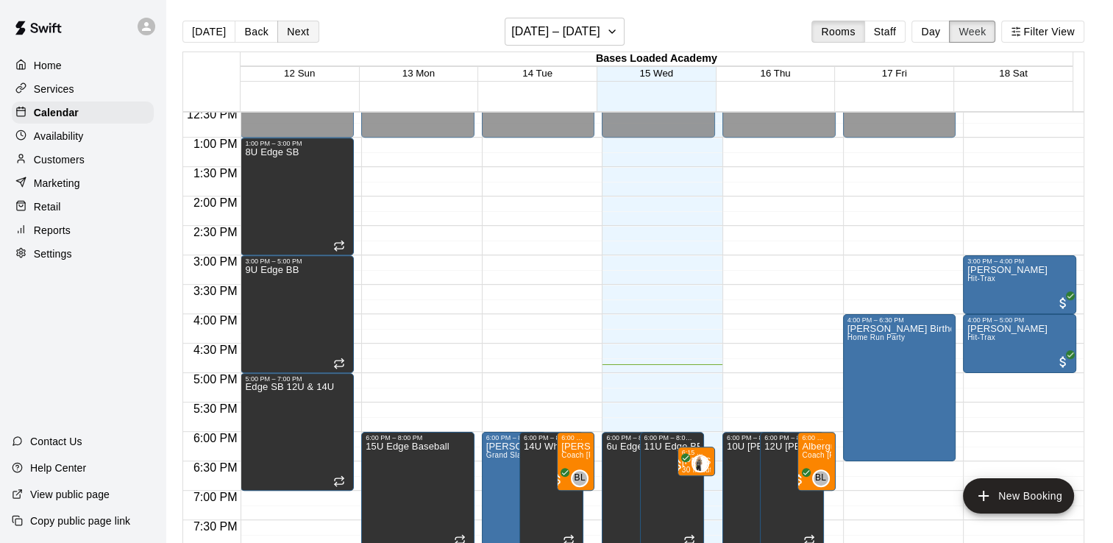 Image resolution: width=1113 pixels, height=543 pixels. Describe the element at coordinates (576, 461) in the screenshot. I see `div: 6:00 PM – 7:00 PM: Logan Leija` at that location.